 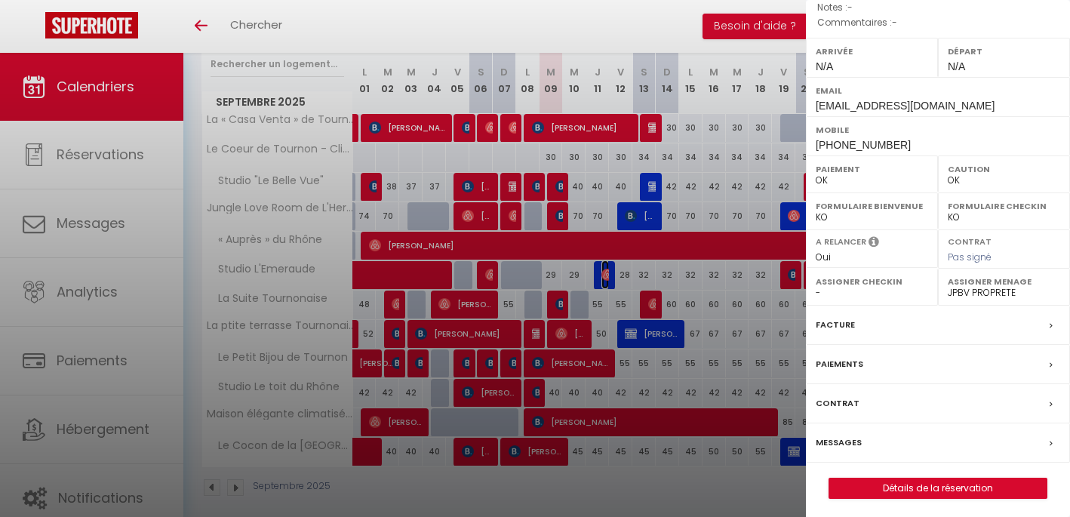 What do you see at coordinates (871, 206) in the screenshot?
I see `label: Formulaire Bienvenue` at bounding box center [871, 206].